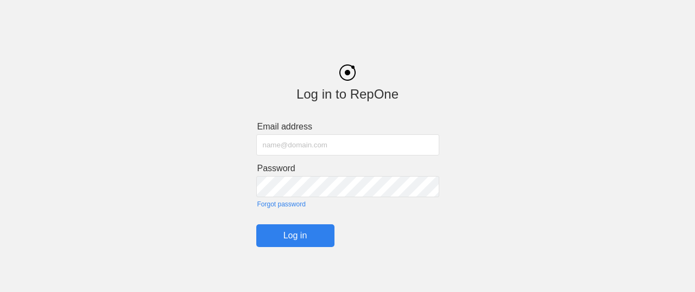  Describe the element at coordinates (347, 73) in the screenshot. I see `img: black_logo.png` at that location.